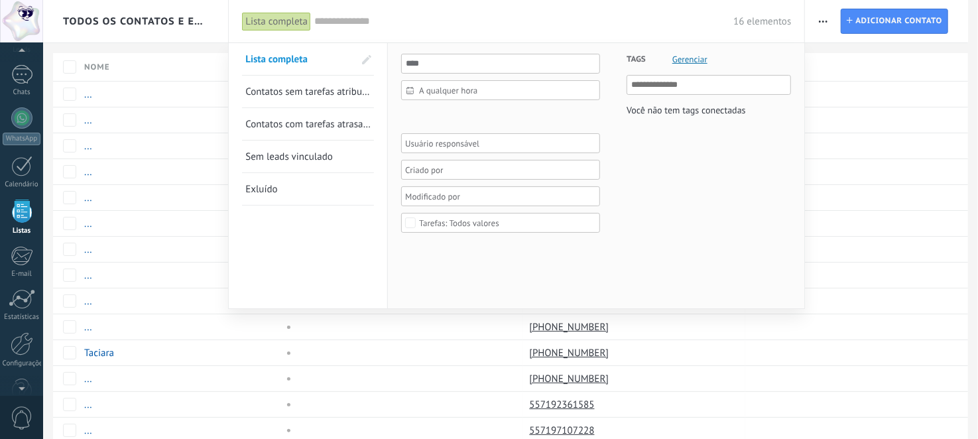  I want to click on span: Sem leads vinculado, so click(289, 156).